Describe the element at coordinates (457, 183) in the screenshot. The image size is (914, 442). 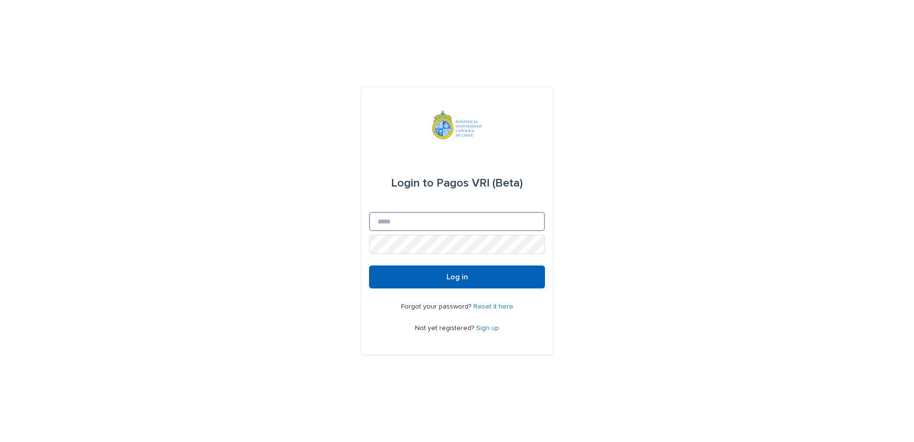
I see `div: Pagos VRI (Beta)` at that location.